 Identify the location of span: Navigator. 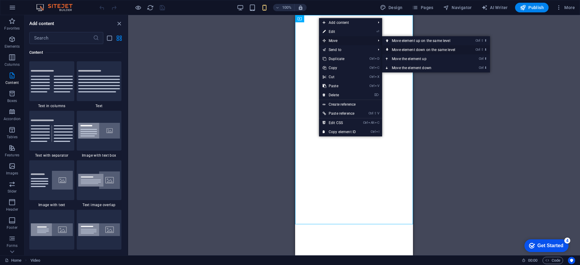
(458, 8).